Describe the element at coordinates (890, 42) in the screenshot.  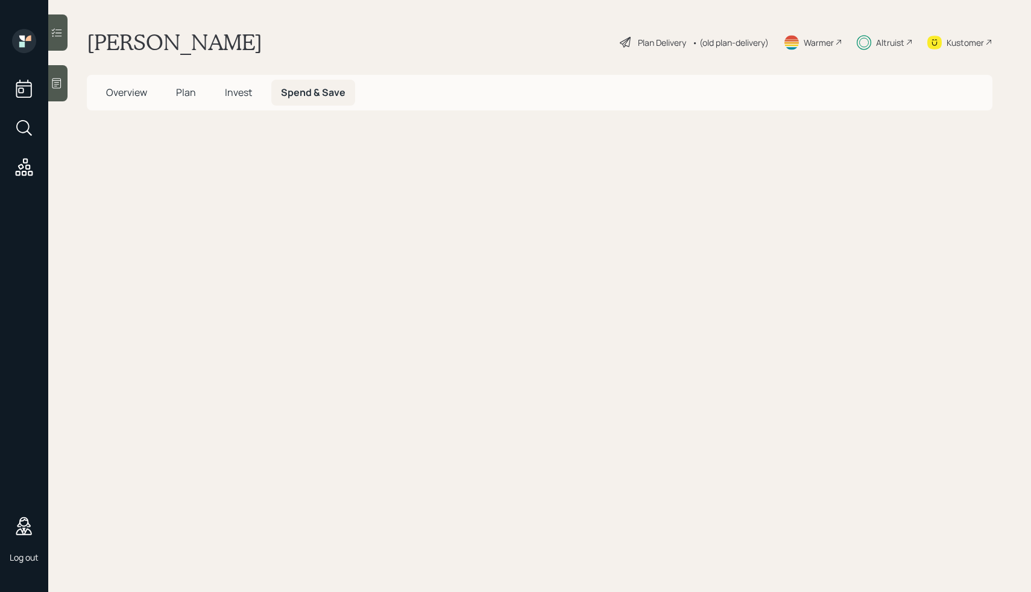
I see `div: Altruist` at that location.